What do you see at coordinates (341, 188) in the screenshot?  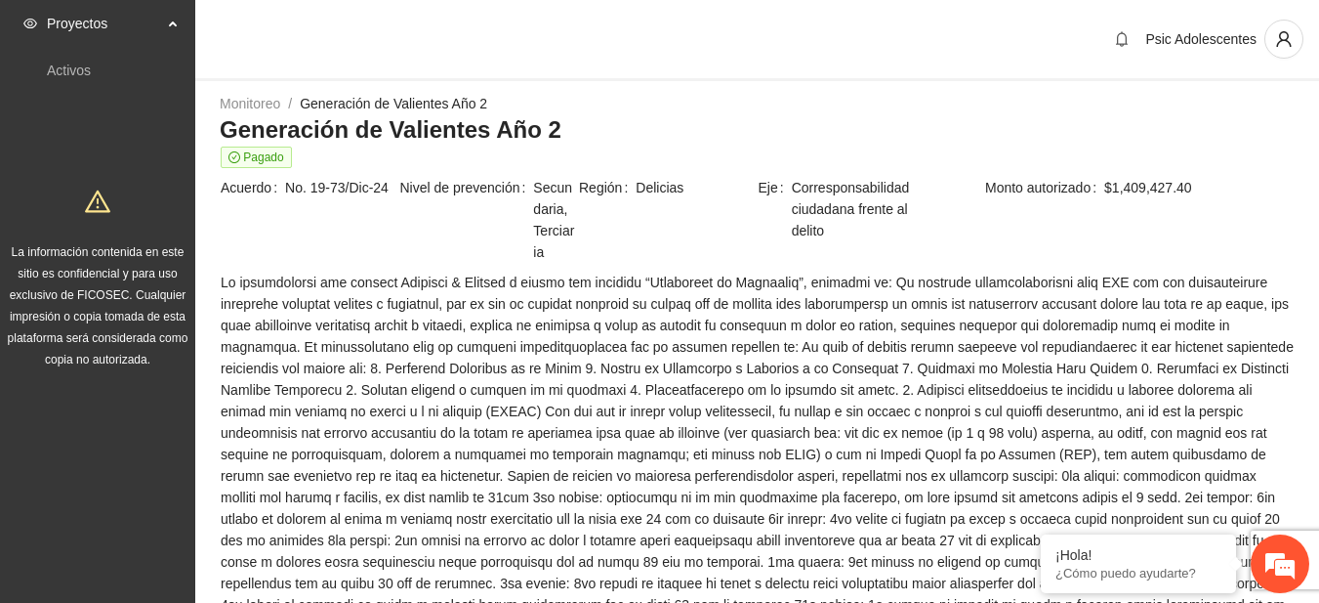 I see `span: No. 19-73/Dic-24` at bounding box center [341, 188].